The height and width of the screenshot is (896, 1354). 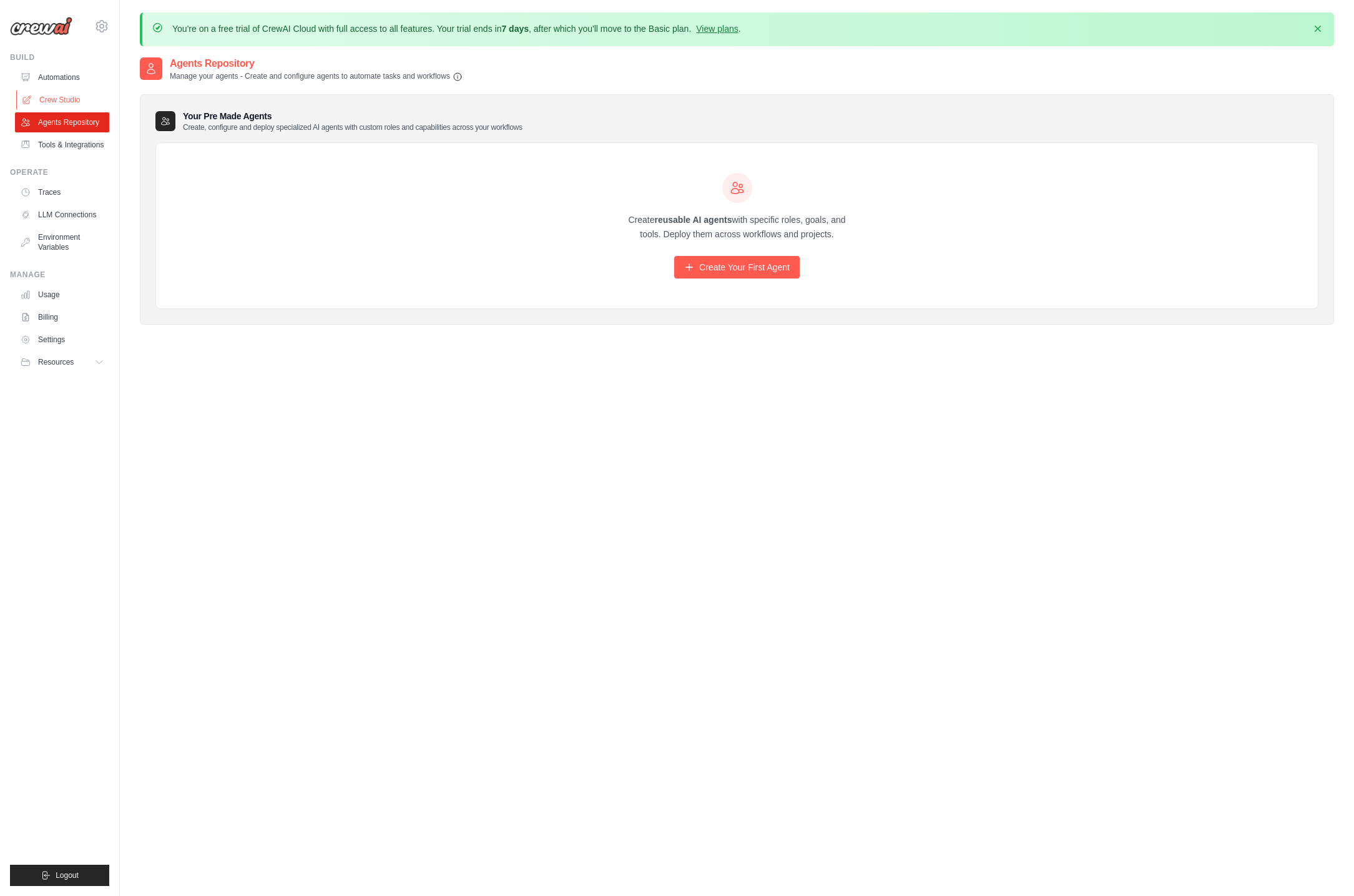 I want to click on a: Automations, so click(x=62, y=77).